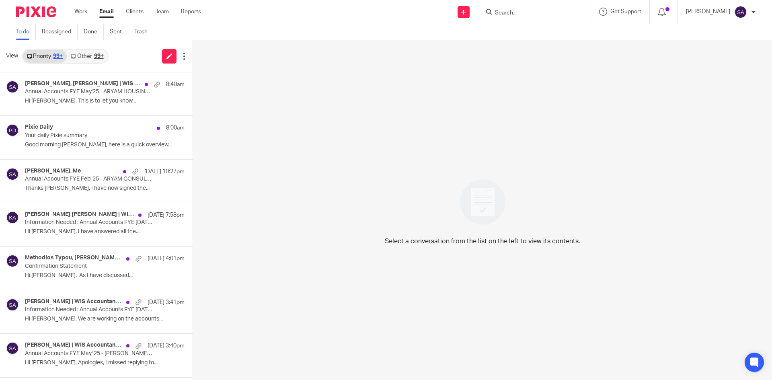 The image size is (772, 380). I want to click on a: Done, so click(94, 32).